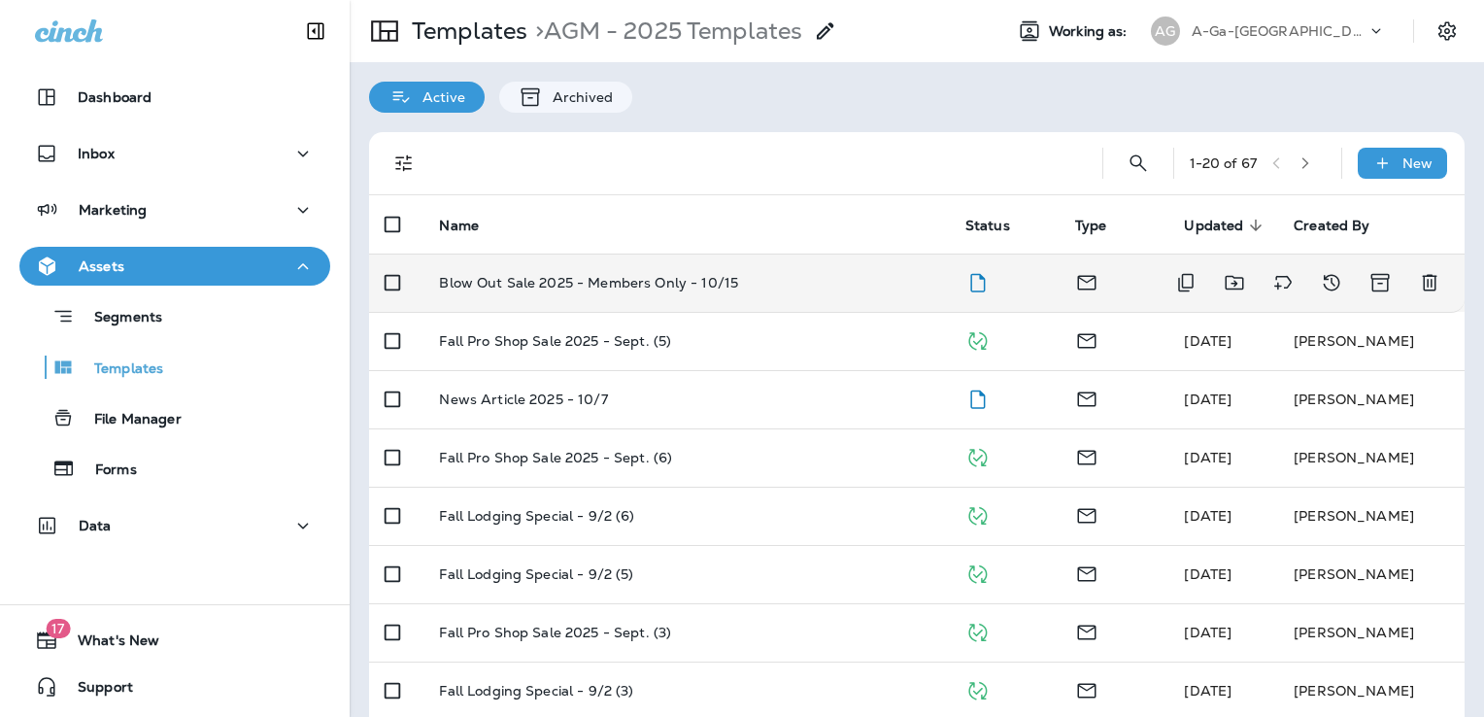  I want to click on button: Data, so click(175, 525).